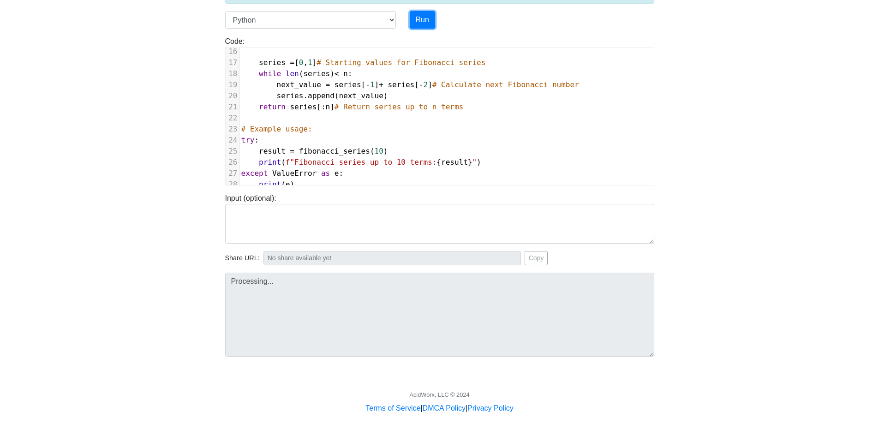 Image resolution: width=879 pixels, height=436 pixels. I want to click on span: 10, so click(379, 151).